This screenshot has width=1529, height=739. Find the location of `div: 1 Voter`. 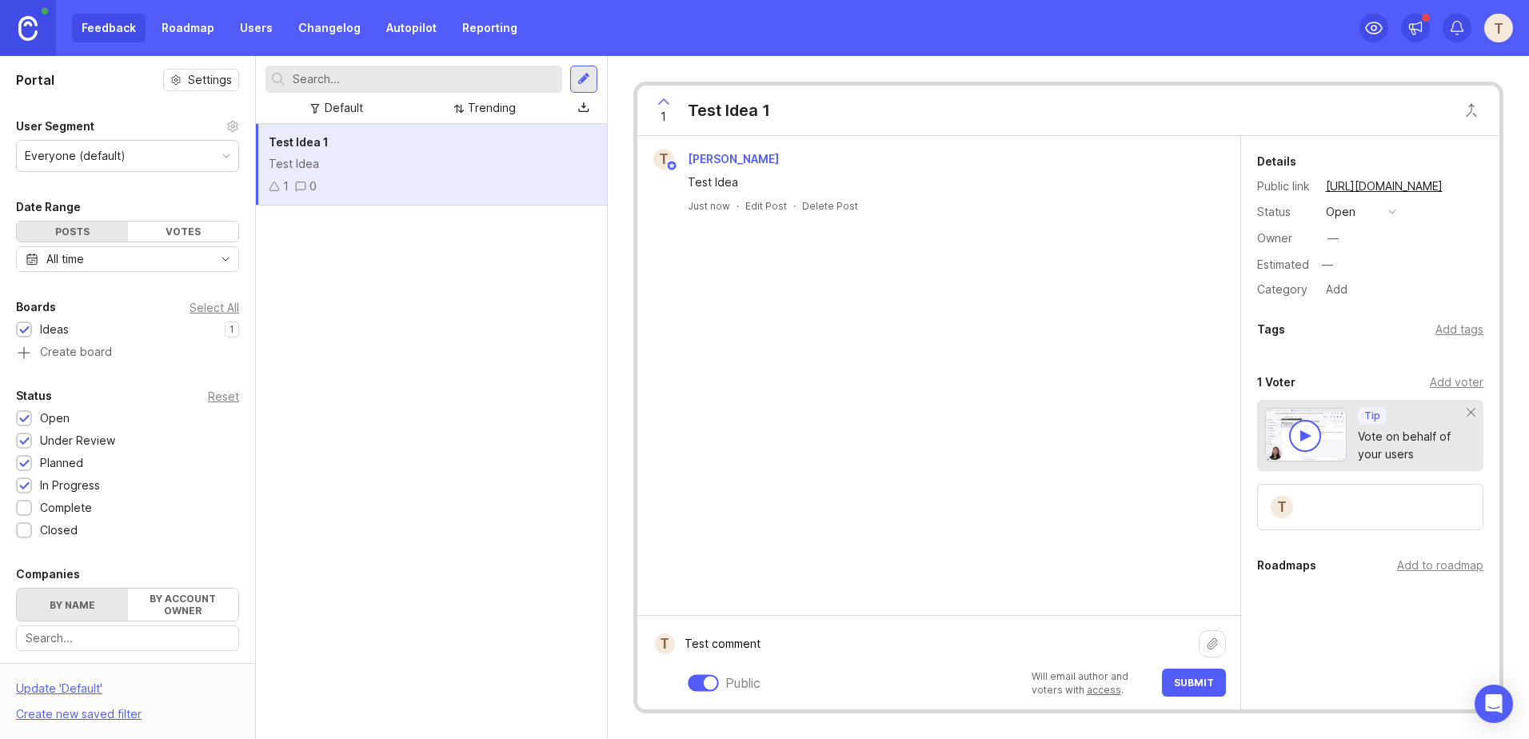

div: 1 Voter is located at coordinates (1277, 382).